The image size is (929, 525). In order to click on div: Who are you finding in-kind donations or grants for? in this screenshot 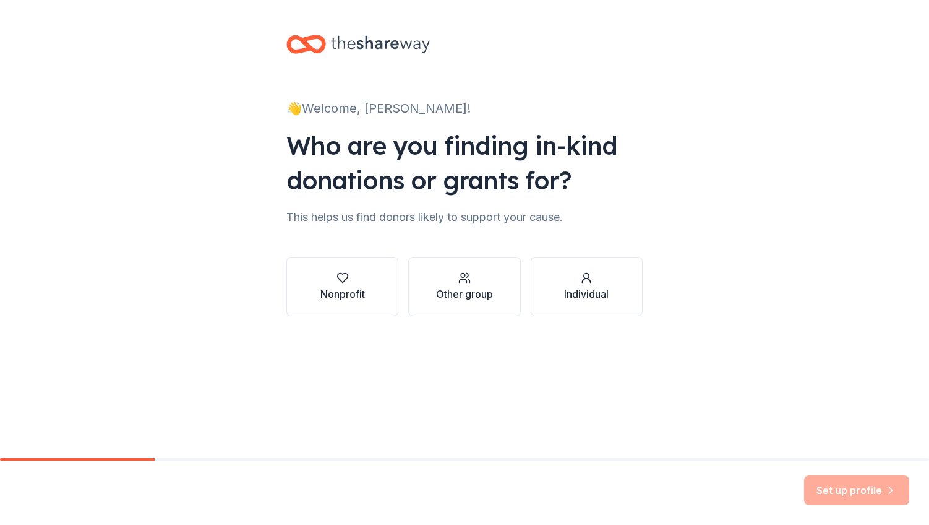, I will do `click(465, 163)`.